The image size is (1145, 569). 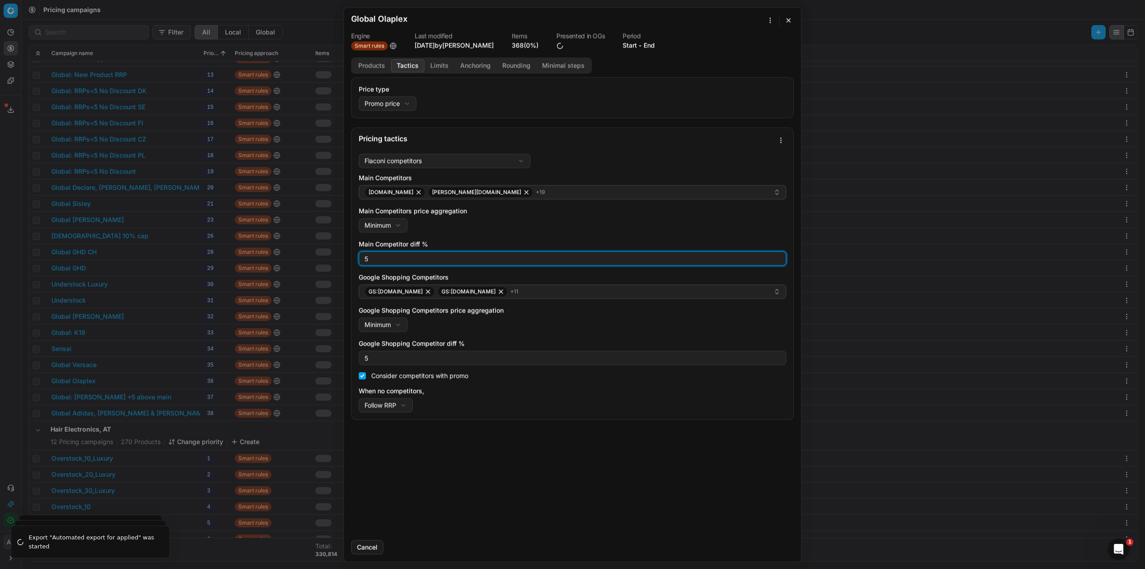 What do you see at coordinates (476, 65) in the screenshot?
I see `button: Anchoring` at bounding box center [476, 65].